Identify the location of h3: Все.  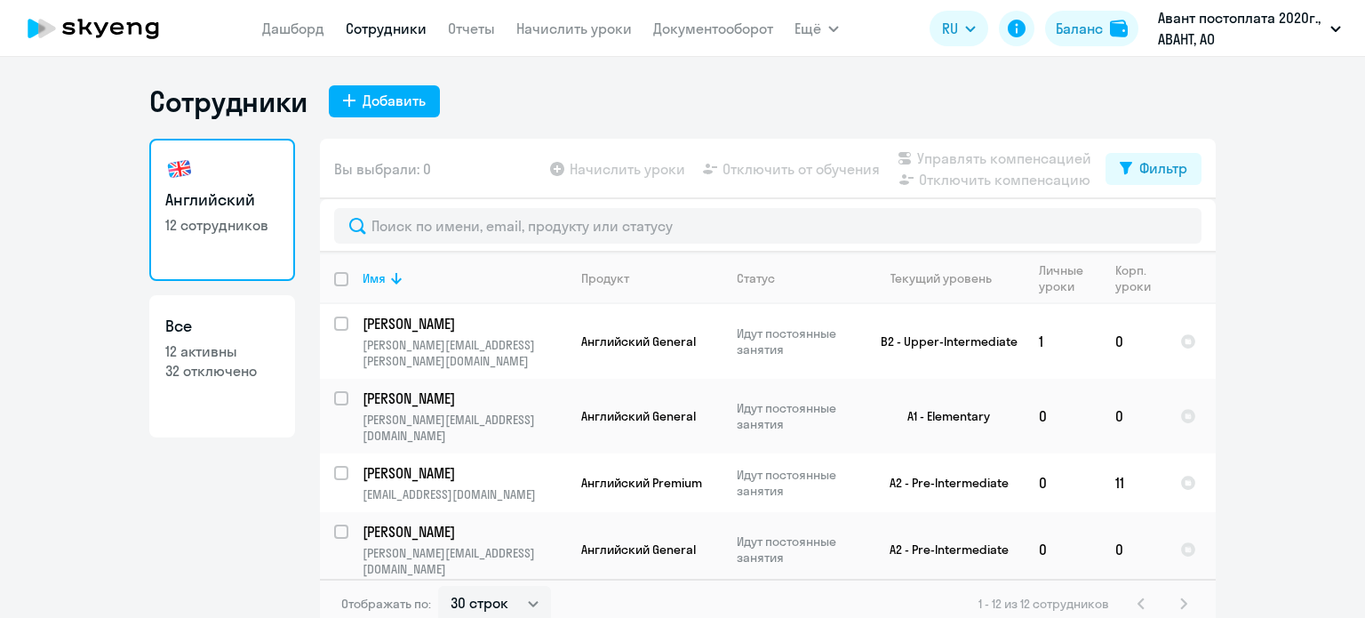
(222, 326).